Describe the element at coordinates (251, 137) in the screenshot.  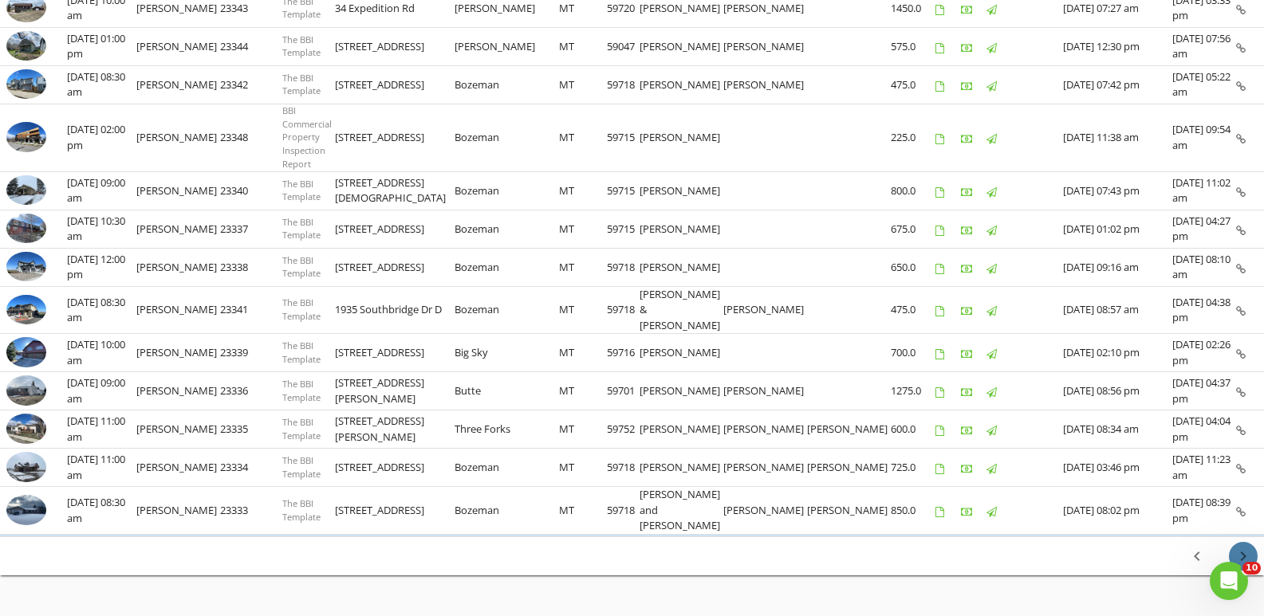
I see `td: 23348` at that location.